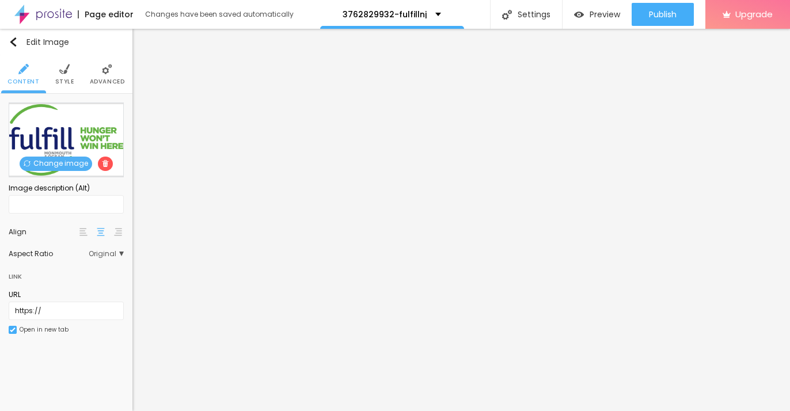 The image size is (790, 411). I want to click on img: paragraph-right-align.svg, so click(118, 232).